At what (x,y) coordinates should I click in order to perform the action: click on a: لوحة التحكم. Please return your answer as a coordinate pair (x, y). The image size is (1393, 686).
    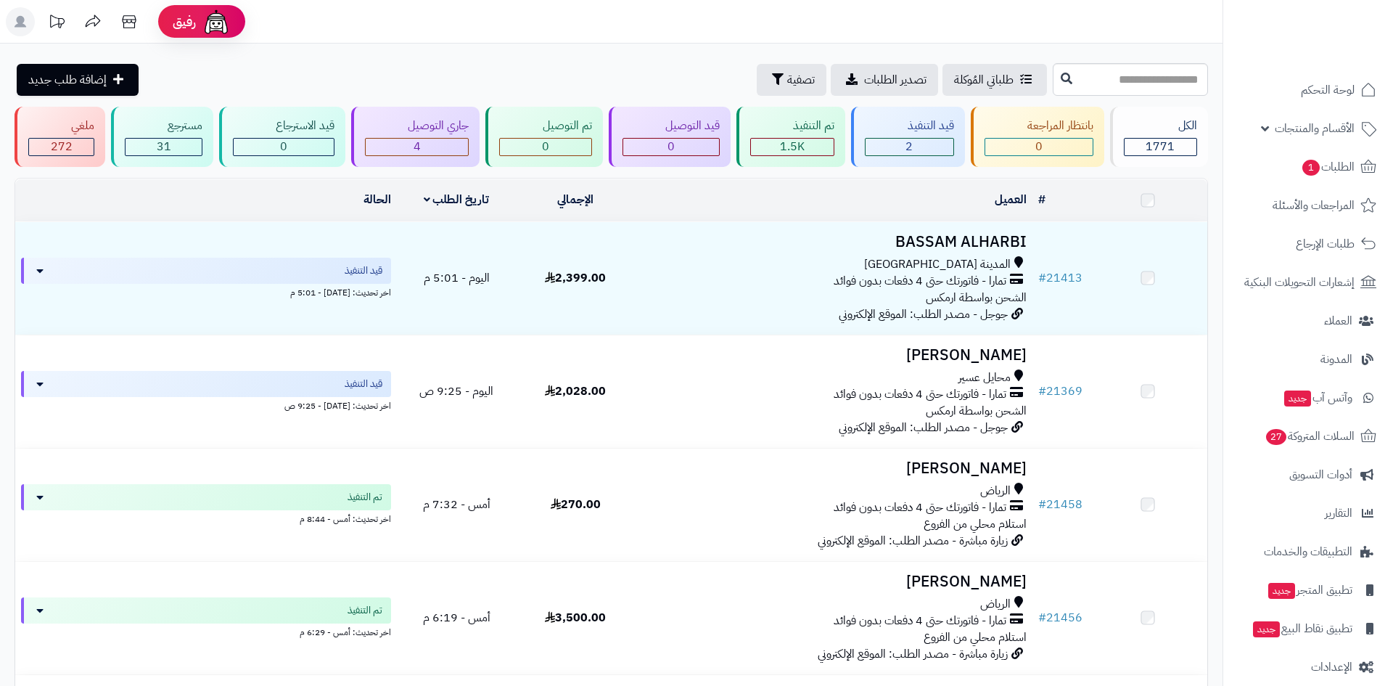
    Looking at the image, I should click on (1308, 90).